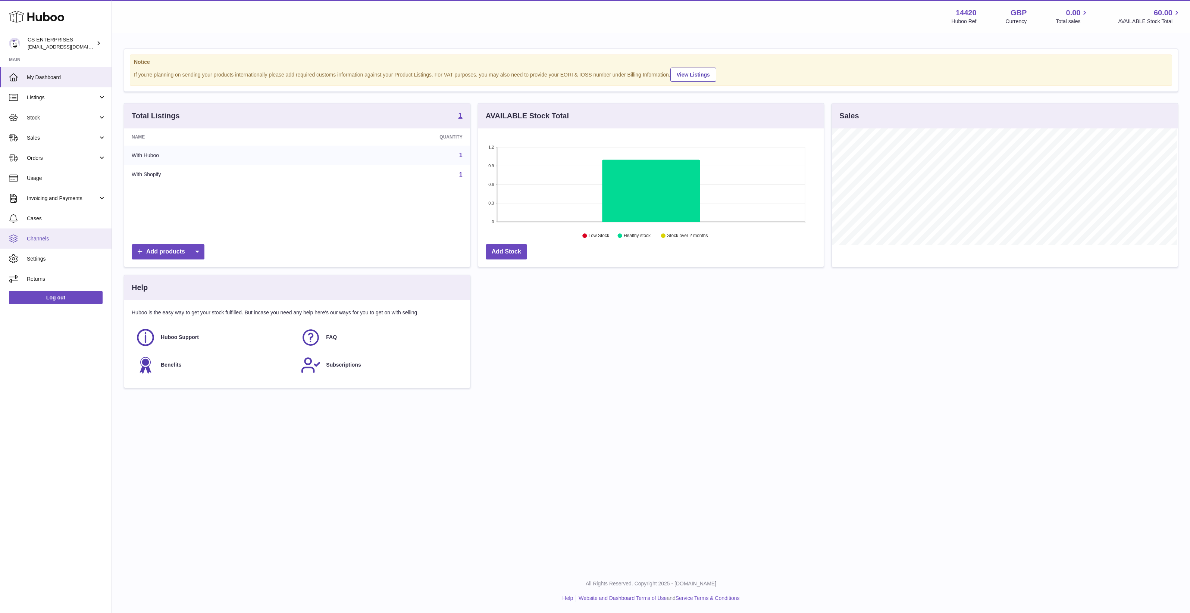 The width and height of the screenshot is (1190, 613). I want to click on span: Benefits, so click(171, 364).